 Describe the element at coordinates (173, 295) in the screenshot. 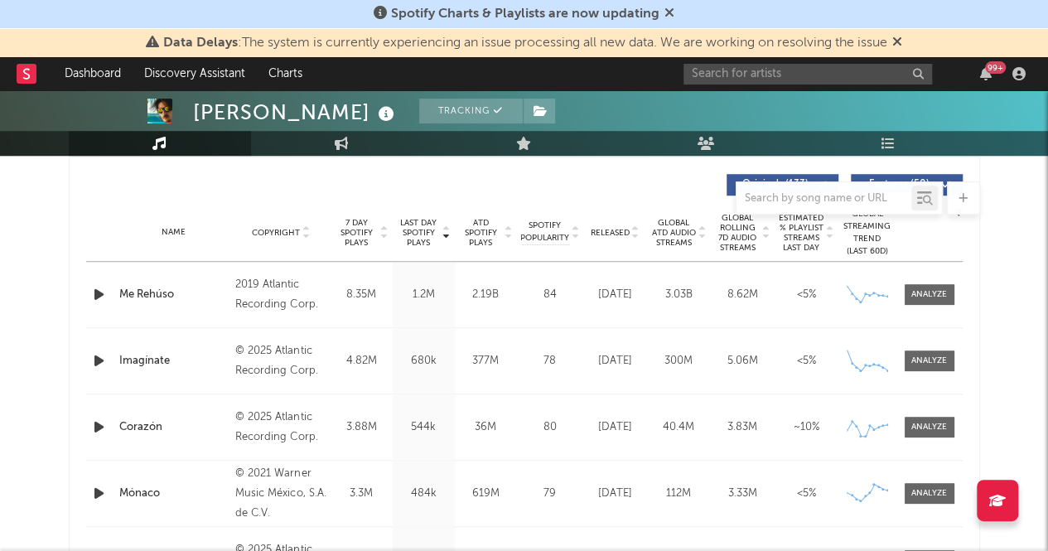

I see `a: Me Rehúso` at that location.